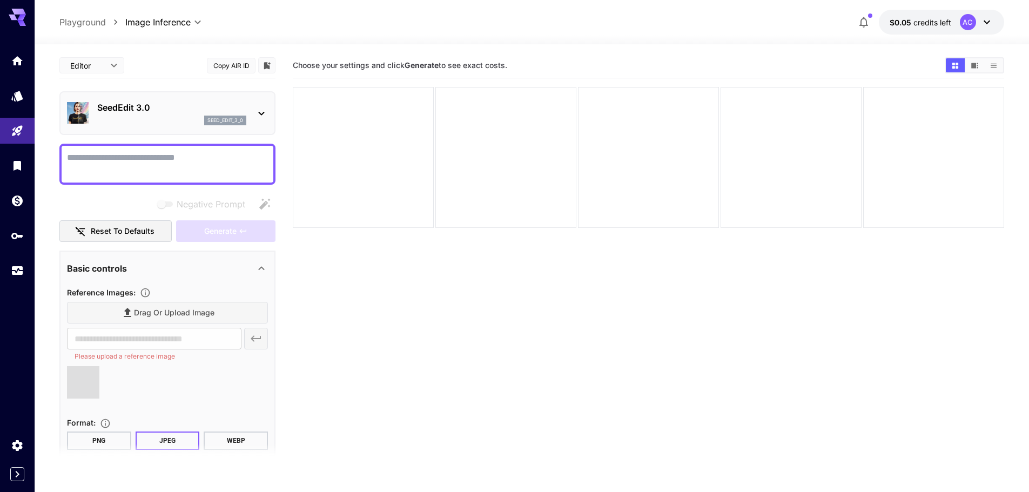 The height and width of the screenshot is (492, 1029). What do you see at coordinates (17, 61) in the screenshot?
I see `div: Home` at bounding box center [17, 61].